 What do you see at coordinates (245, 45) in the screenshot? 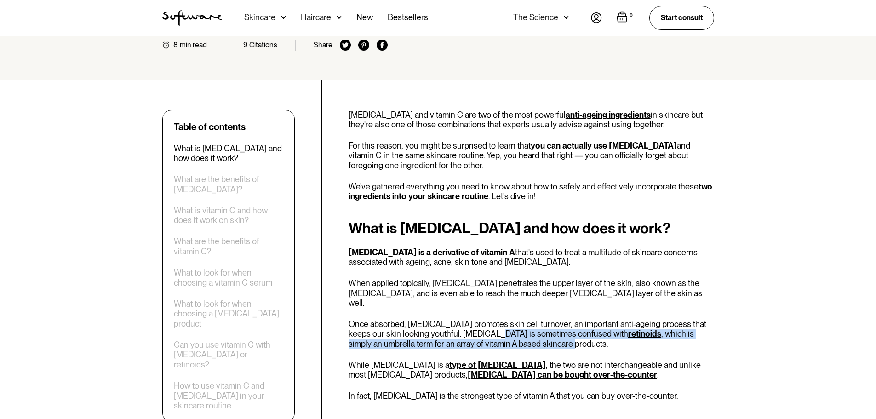
I see `div: 9` at bounding box center [245, 45].